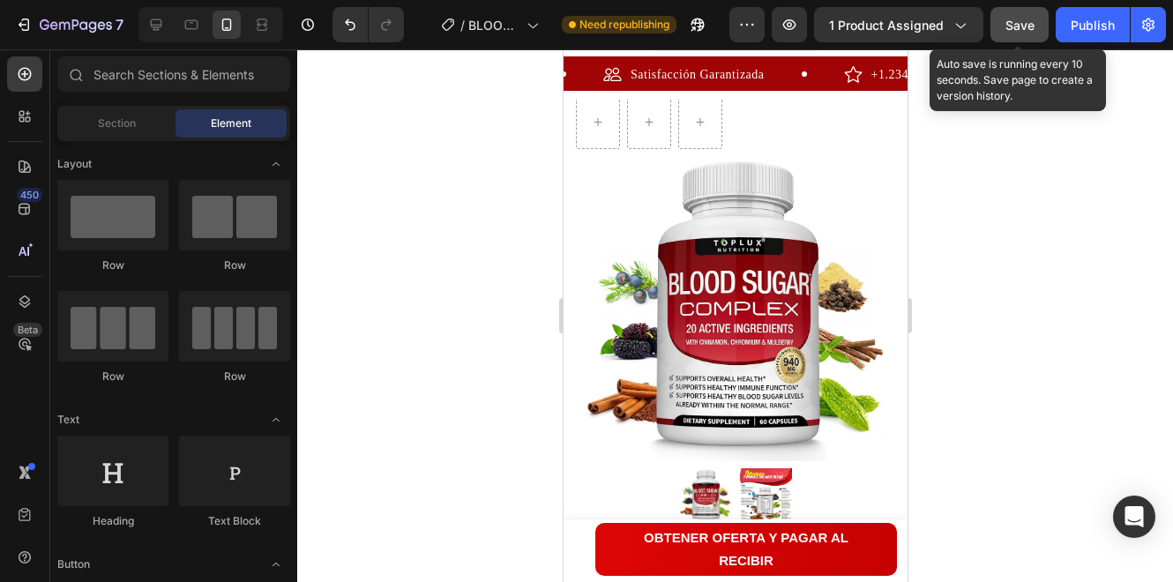 Image resolution: width=1173 pixels, height=582 pixels. I want to click on div: Satisfacción Garantizada, so click(129, 25).